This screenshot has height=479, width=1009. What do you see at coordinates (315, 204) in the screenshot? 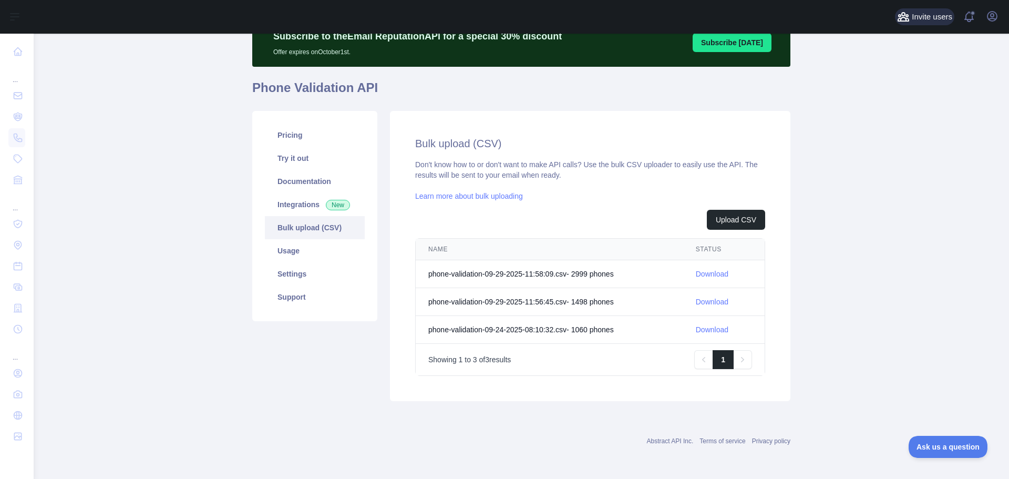
I see `a: Integrations New` at bounding box center [315, 204].